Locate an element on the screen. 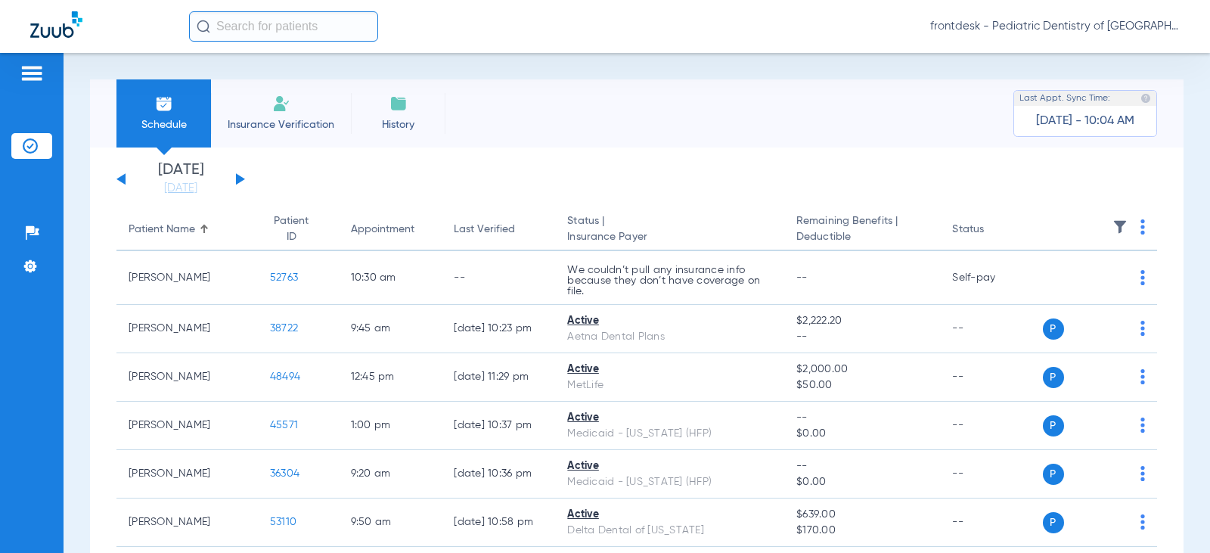 The width and height of the screenshot is (1210, 553). td: 12:45 PM is located at coordinates (390, 377).